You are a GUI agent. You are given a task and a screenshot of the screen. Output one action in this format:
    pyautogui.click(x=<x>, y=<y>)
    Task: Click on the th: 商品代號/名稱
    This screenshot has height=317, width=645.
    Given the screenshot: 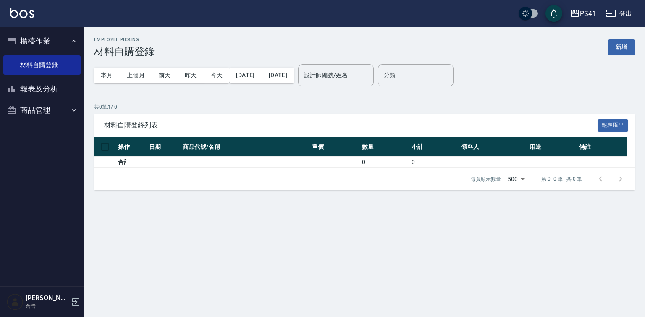 What is the action you would take?
    pyautogui.click(x=245, y=147)
    